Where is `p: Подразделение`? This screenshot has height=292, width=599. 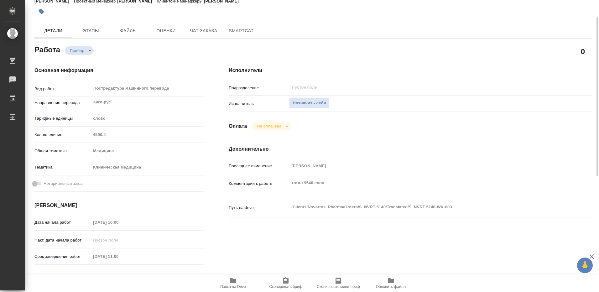 p: Подразделение is located at coordinates (259, 88).